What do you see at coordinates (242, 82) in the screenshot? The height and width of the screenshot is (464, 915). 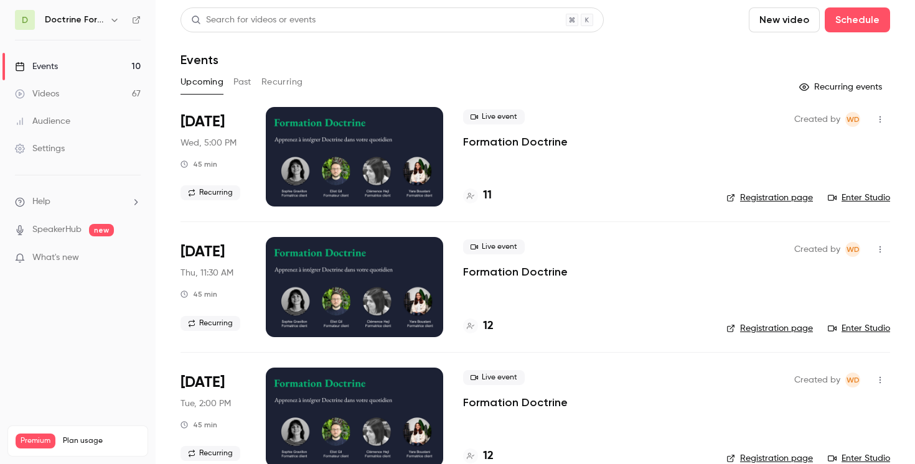 I see `button: Past` at bounding box center [242, 82].